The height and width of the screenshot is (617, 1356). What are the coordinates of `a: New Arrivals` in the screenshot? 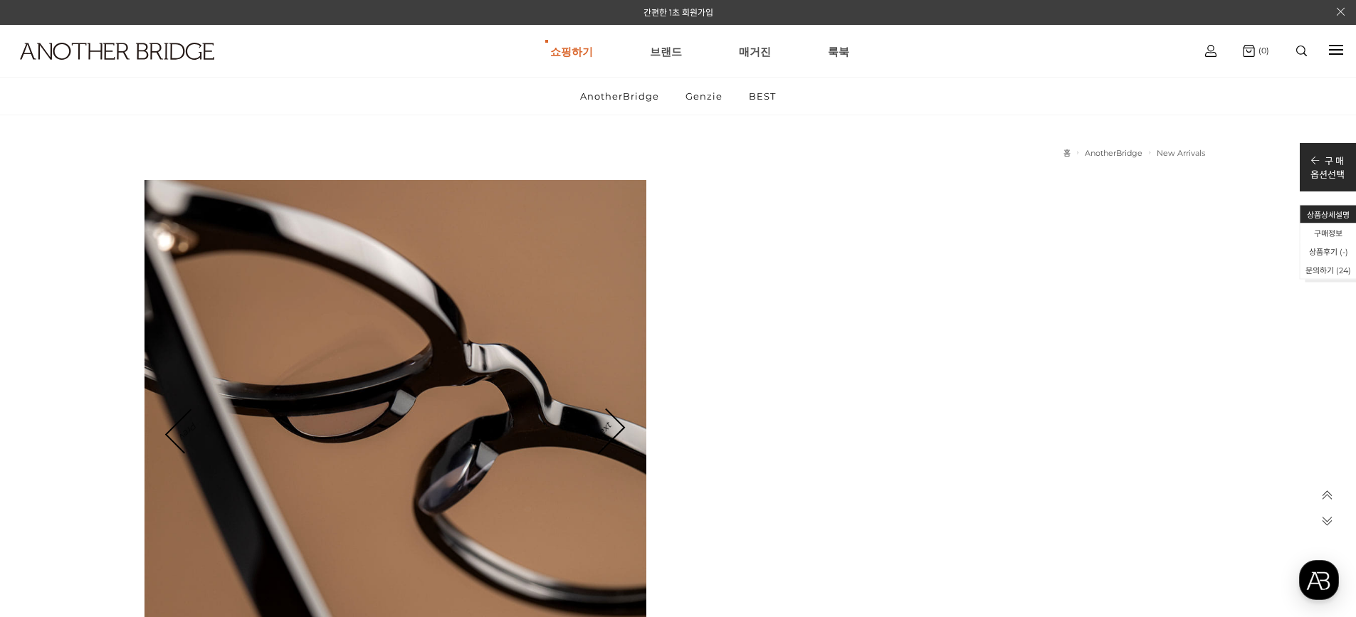 It's located at (1181, 153).